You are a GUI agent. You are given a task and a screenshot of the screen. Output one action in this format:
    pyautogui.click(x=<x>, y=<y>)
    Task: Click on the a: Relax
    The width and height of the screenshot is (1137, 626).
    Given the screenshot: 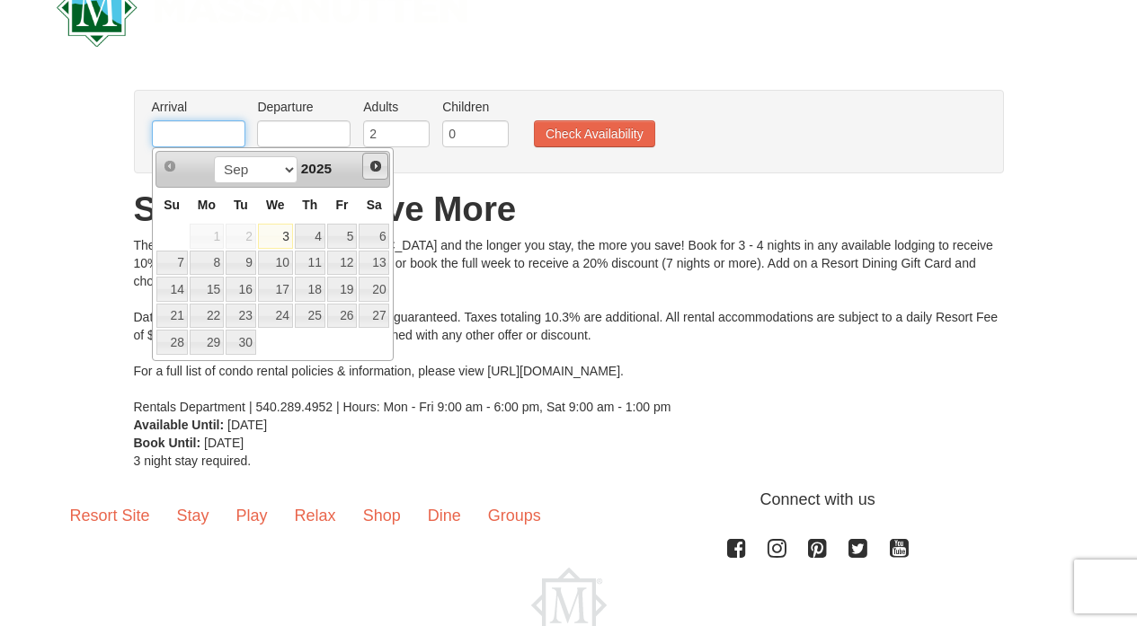 What is the action you would take?
    pyautogui.click(x=315, y=516)
    